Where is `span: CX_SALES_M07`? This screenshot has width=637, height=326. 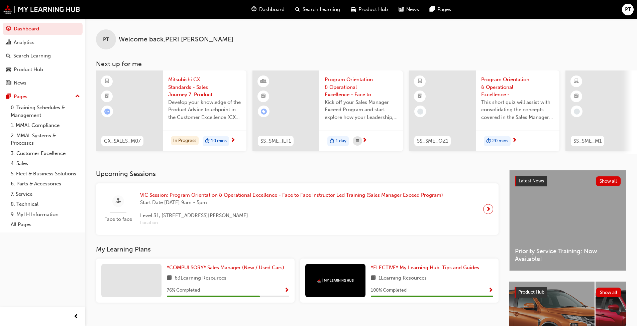 span: CX_SALES_M07 is located at coordinates (122, 141).